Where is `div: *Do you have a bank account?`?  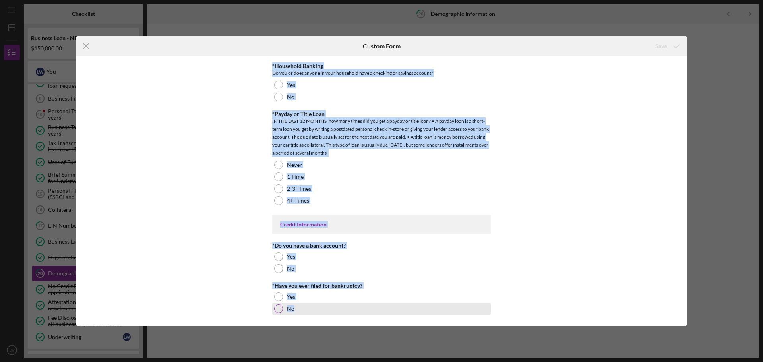
div: *Do you have a bank account? is located at coordinates (382, 246).